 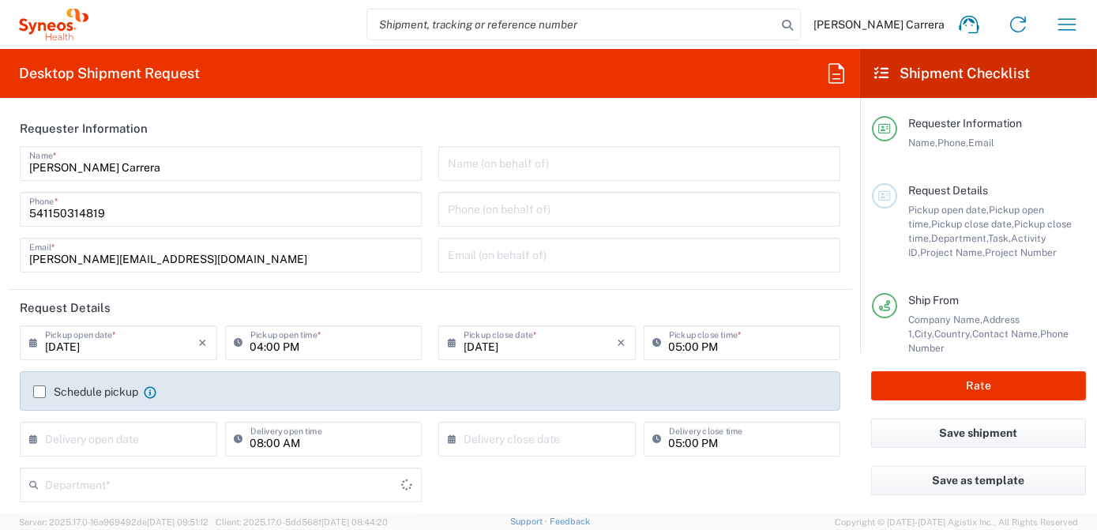 What do you see at coordinates (530, 521) in the screenshot?
I see `a: Support` at bounding box center [530, 521].